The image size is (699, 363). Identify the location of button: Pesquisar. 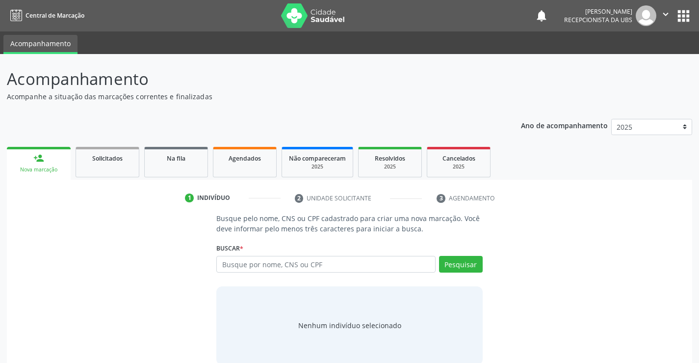
(461, 264).